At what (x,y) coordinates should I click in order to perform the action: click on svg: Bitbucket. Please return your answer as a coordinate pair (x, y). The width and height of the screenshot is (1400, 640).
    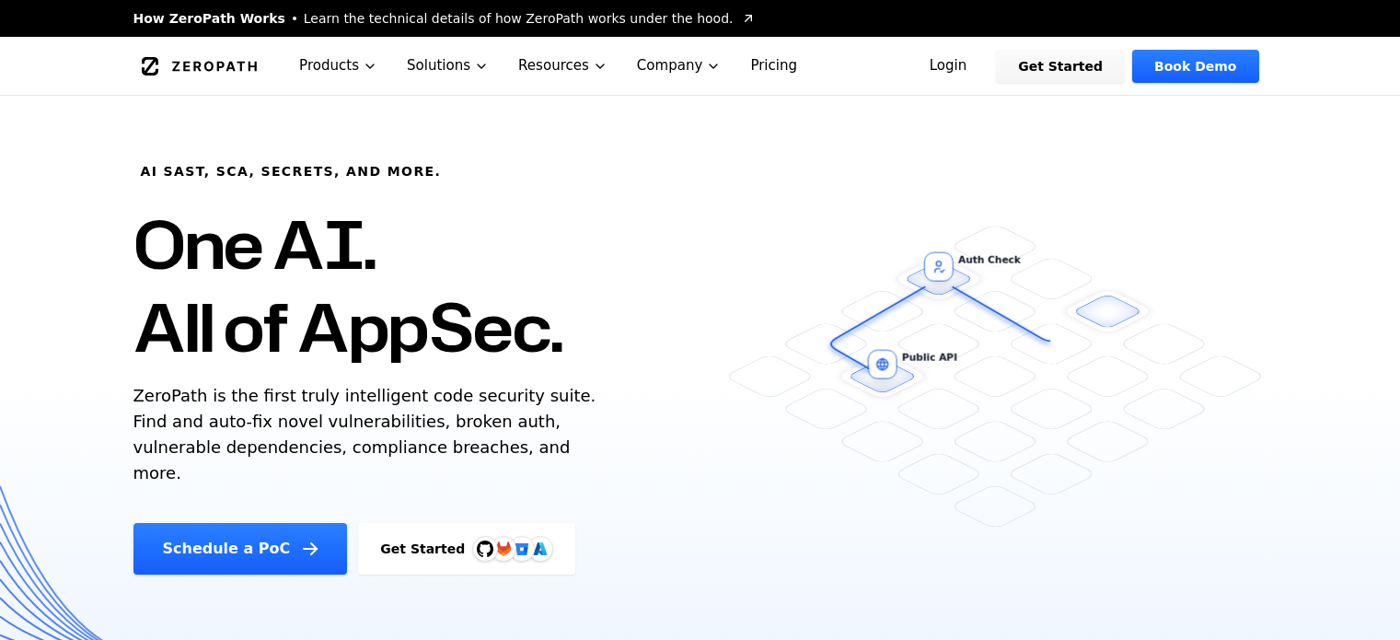
    Looking at the image, I should click on (522, 549).